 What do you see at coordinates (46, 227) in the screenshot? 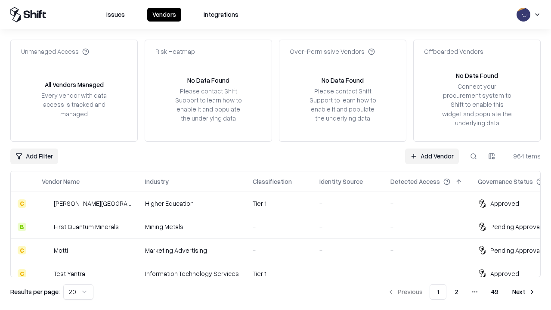
I see `img: First Quantum Minerals` at bounding box center [46, 227].